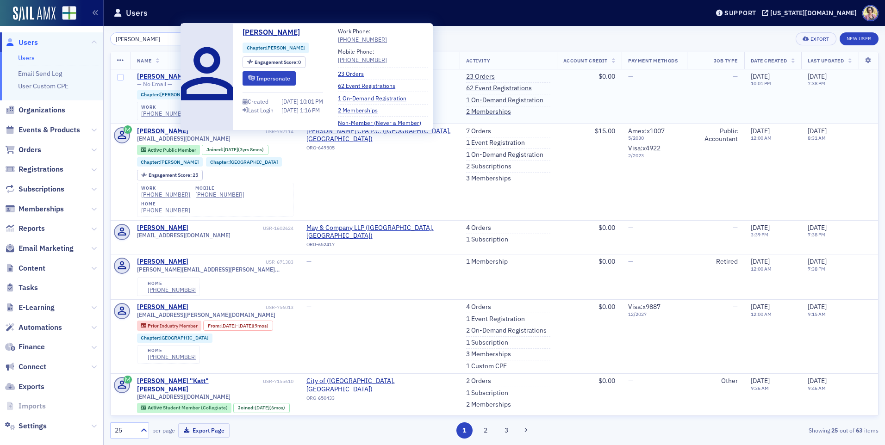 The width and height of the screenshot is (885, 445). What do you see at coordinates (33, 328) in the screenshot?
I see `a: Automations` at bounding box center [33, 328].